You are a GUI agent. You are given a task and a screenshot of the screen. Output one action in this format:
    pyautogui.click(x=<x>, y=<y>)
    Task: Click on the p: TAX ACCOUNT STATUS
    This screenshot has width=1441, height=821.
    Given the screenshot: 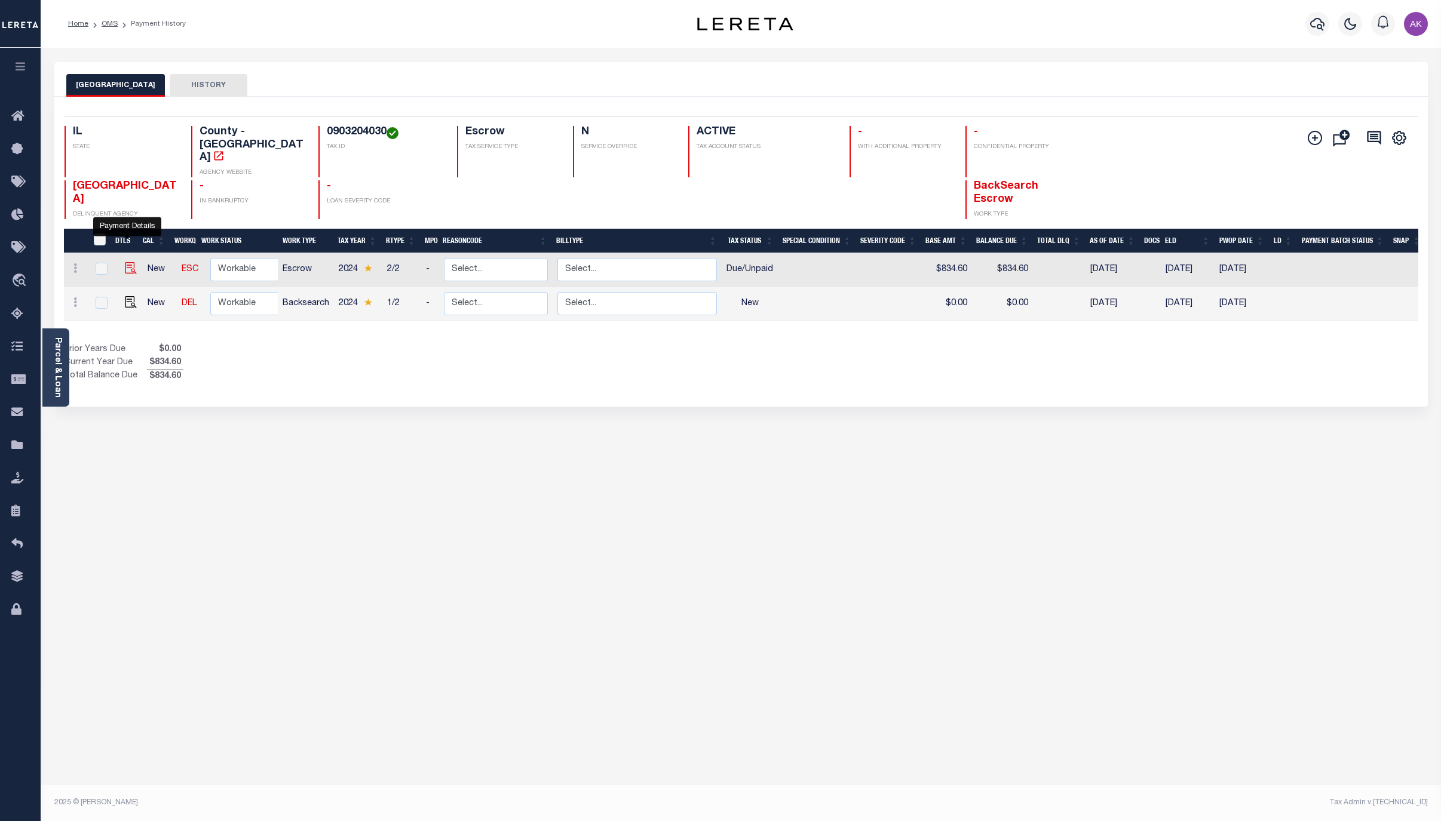 What is the action you would take?
    pyautogui.click(x=765, y=147)
    